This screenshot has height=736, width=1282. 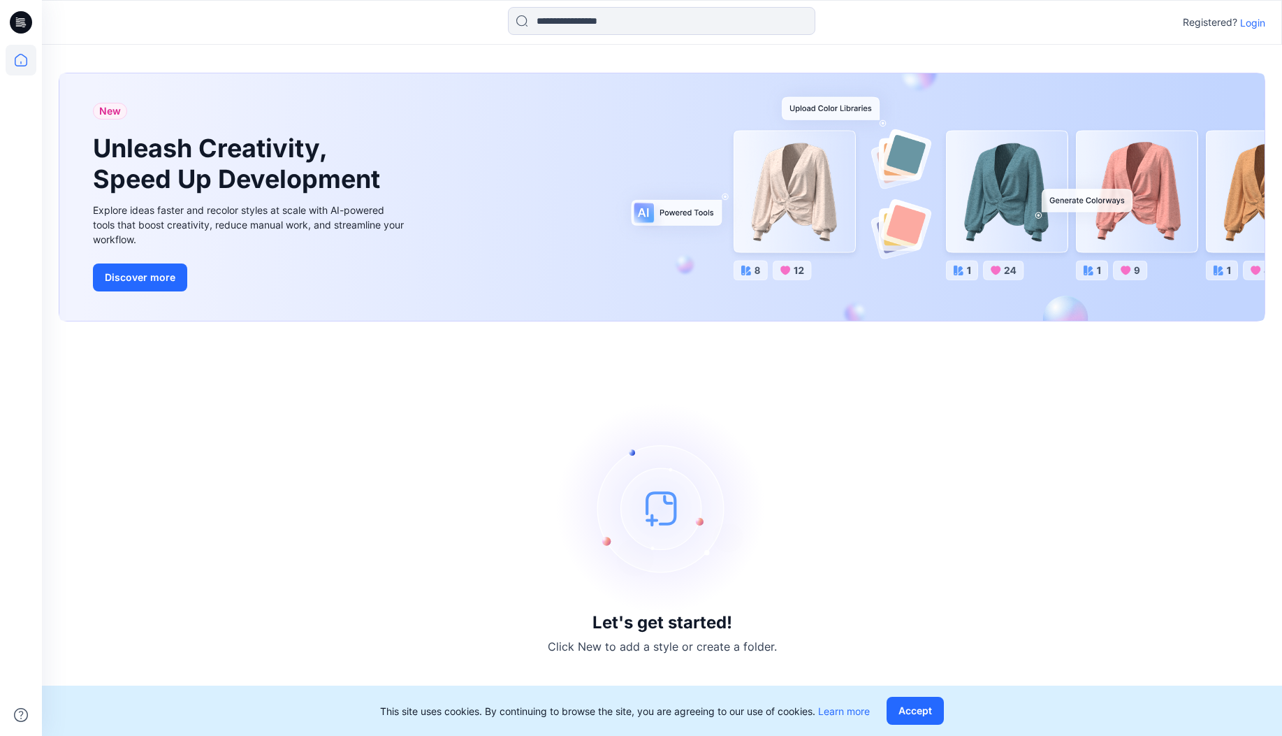 I want to click on p: Login, so click(x=1252, y=22).